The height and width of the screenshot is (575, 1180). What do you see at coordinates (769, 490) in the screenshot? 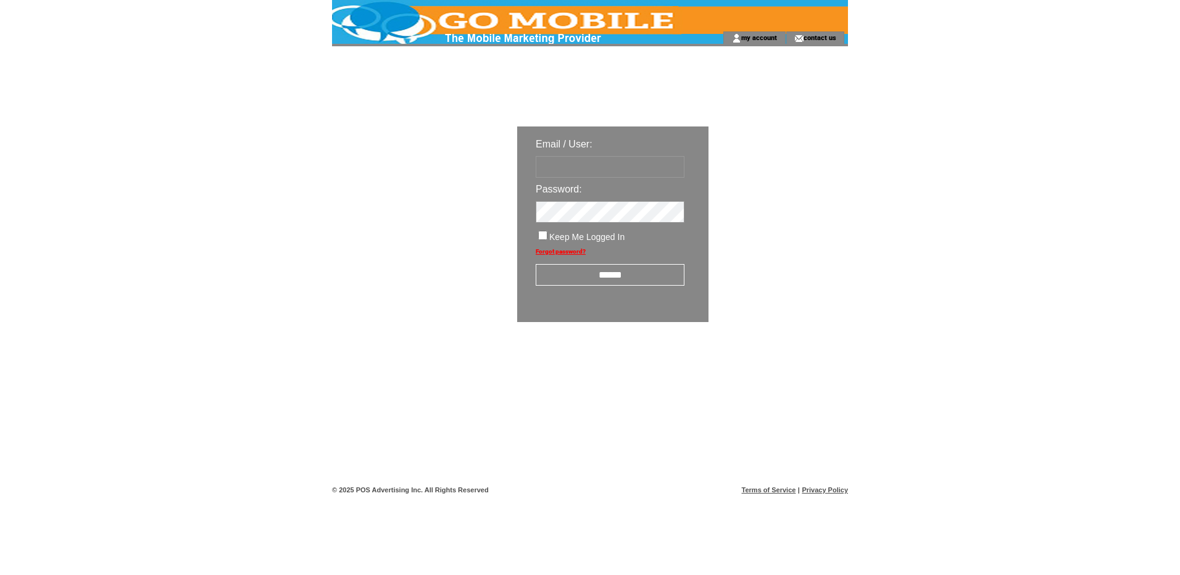
I see `a: Terms of Service` at bounding box center [769, 490].